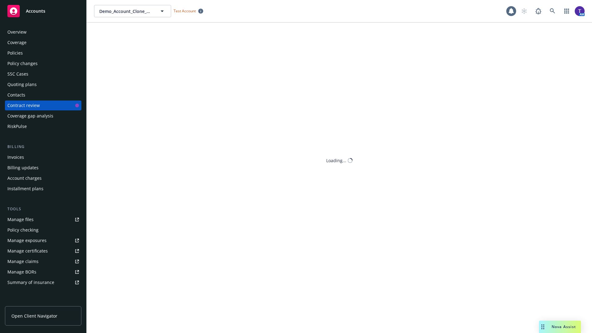  What do you see at coordinates (27, 251) in the screenshot?
I see `div: Manage certificates` at bounding box center [27, 251].